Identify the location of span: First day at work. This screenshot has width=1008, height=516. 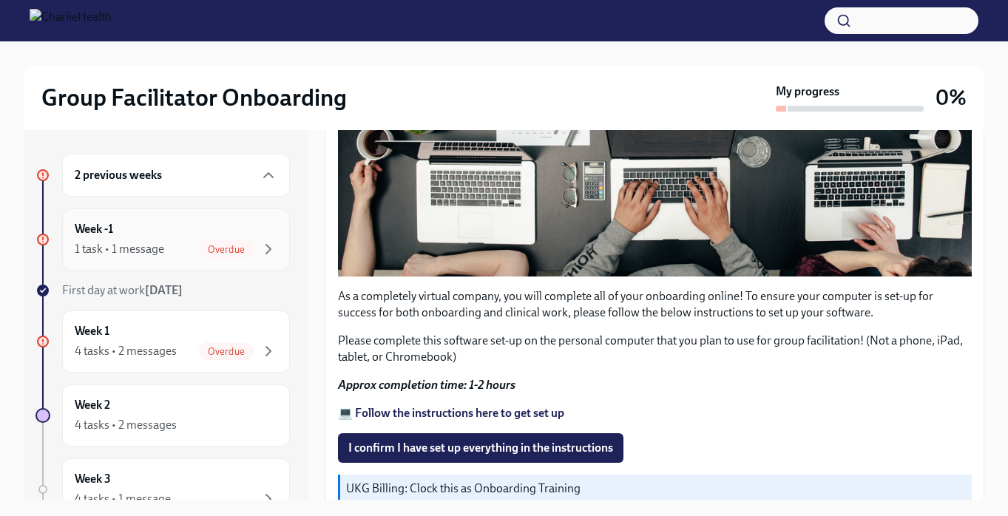
(122, 290).